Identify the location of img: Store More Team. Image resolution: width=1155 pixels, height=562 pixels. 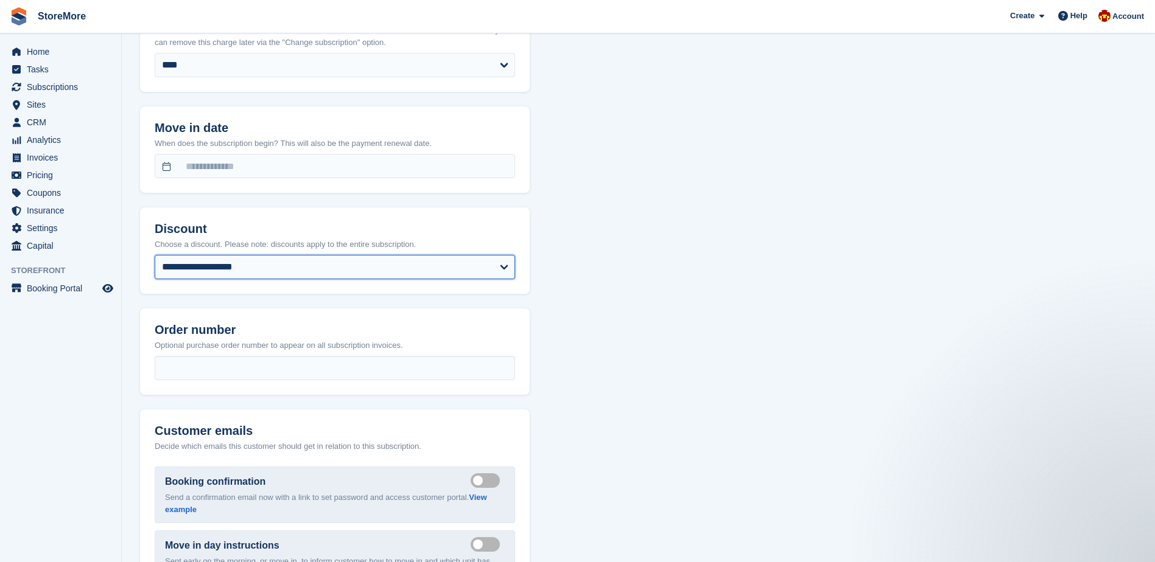
(1104, 16).